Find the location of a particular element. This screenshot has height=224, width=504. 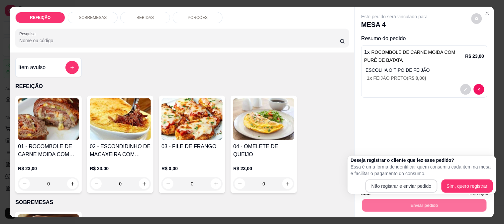

p: FEIJÃO PRETO ( is located at coordinates (425, 78).